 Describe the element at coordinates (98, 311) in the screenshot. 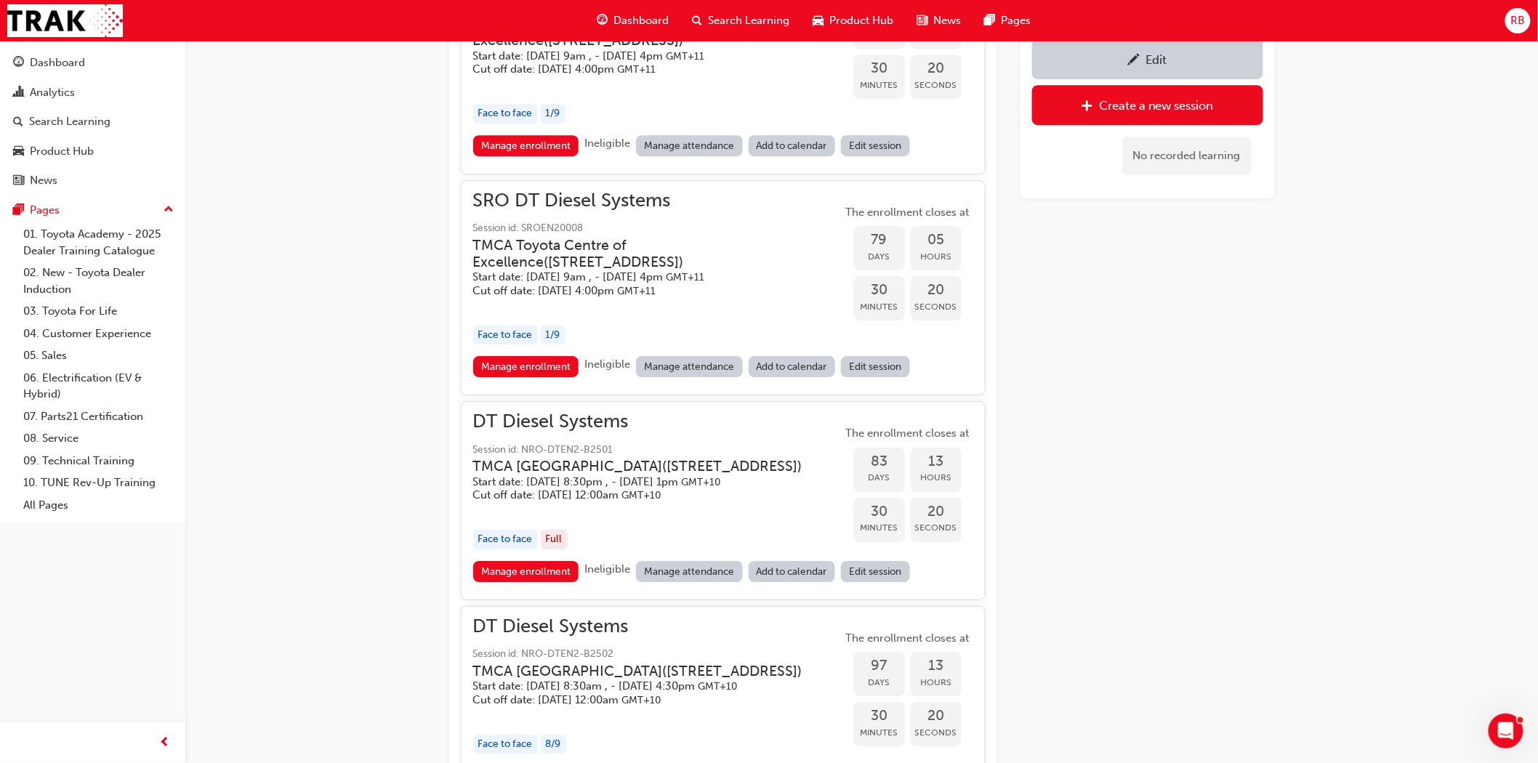

I see `a: 03. Toyota For Life` at that location.